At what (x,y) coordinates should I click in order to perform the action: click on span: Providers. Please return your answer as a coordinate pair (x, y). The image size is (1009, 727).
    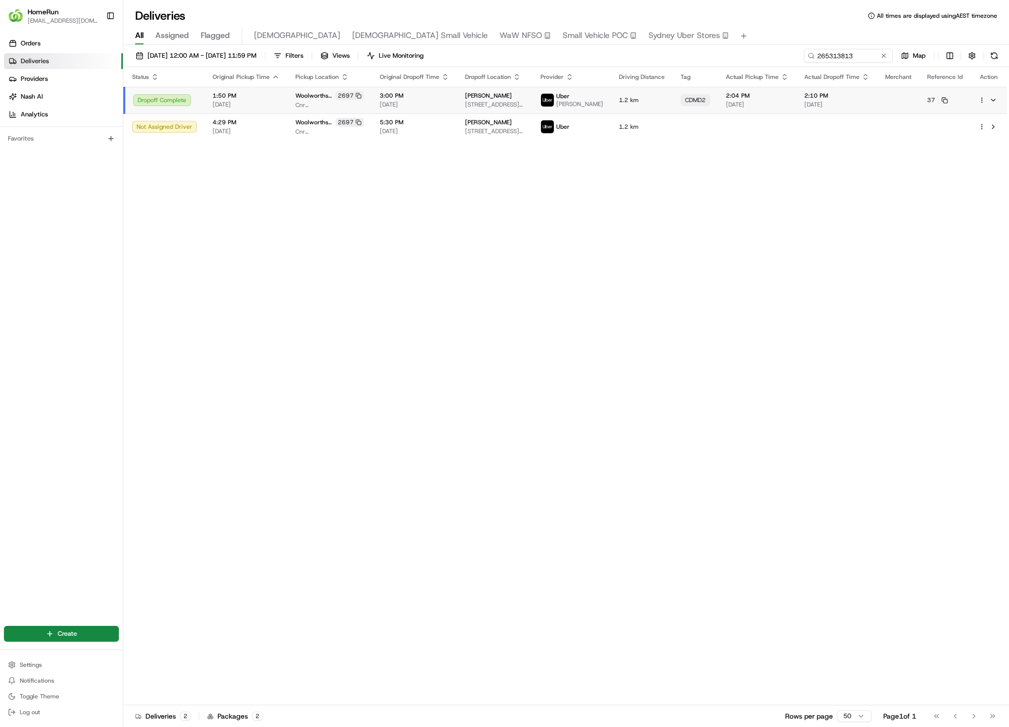
    Looking at the image, I should click on (34, 79).